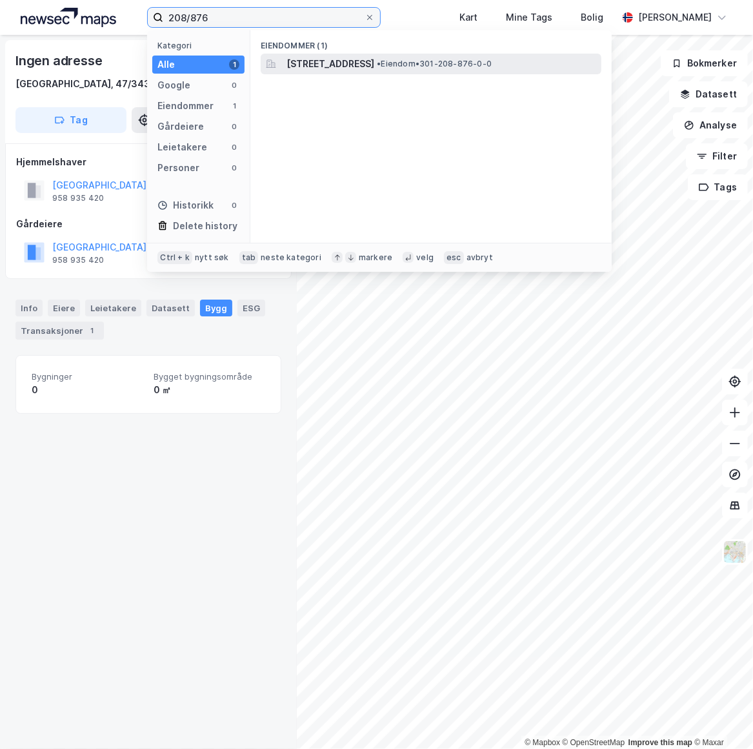 This screenshot has width=753, height=749. Describe the element at coordinates (178, 168) in the screenshot. I see `div: Personer` at that location.